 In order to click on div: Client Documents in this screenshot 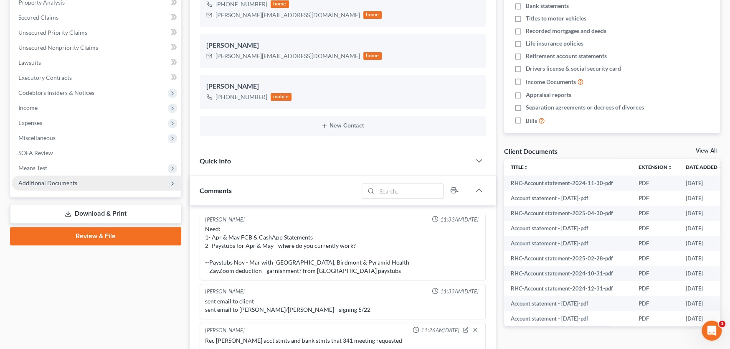, I will do `click(531, 151)`.